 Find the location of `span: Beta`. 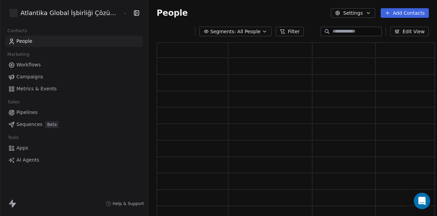

span: Beta is located at coordinates (52, 124).